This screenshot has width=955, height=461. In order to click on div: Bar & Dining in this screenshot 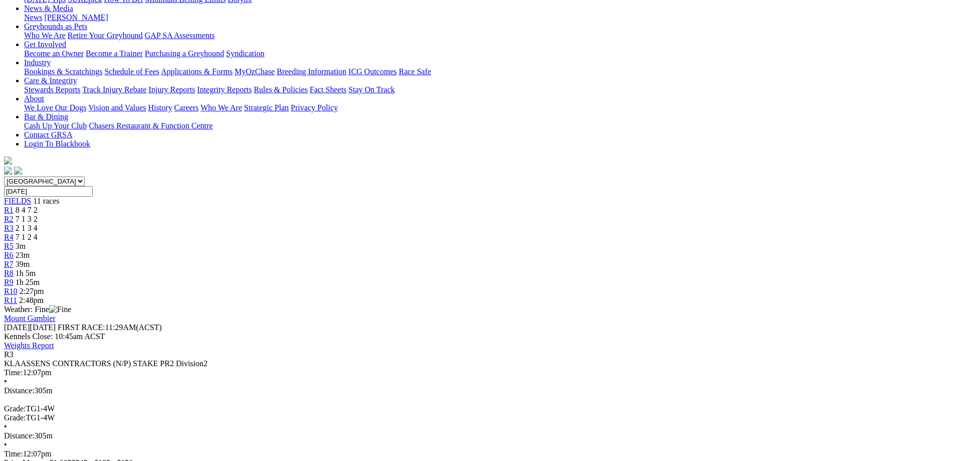, I will do `click(487, 126)`.